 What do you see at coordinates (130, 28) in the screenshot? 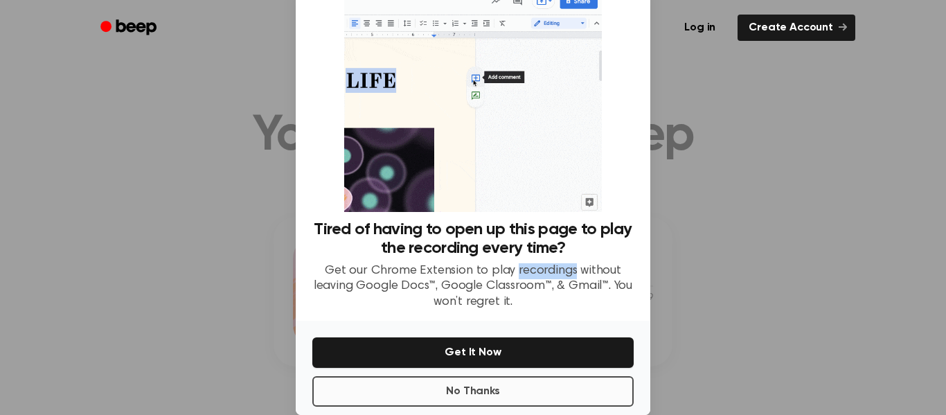
I see `a: Beep` at bounding box center [130, 28].